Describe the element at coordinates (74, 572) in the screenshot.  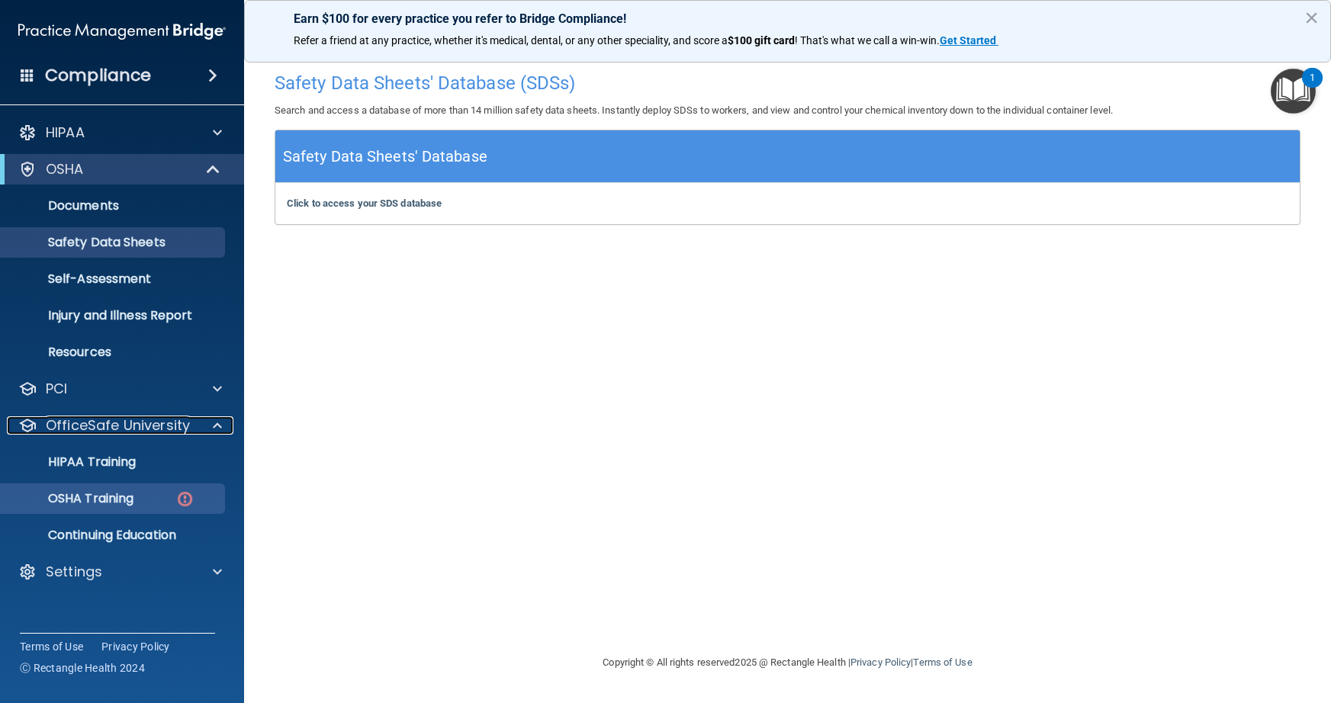
I see `p: Settings` at that location.